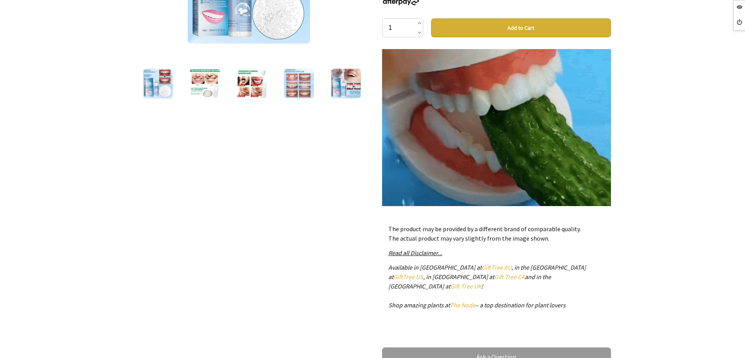 The image size is (745, 358). Describe the element at coordinates (409, 276) in the screenshot. I see `a: GiftTree US` at that location.